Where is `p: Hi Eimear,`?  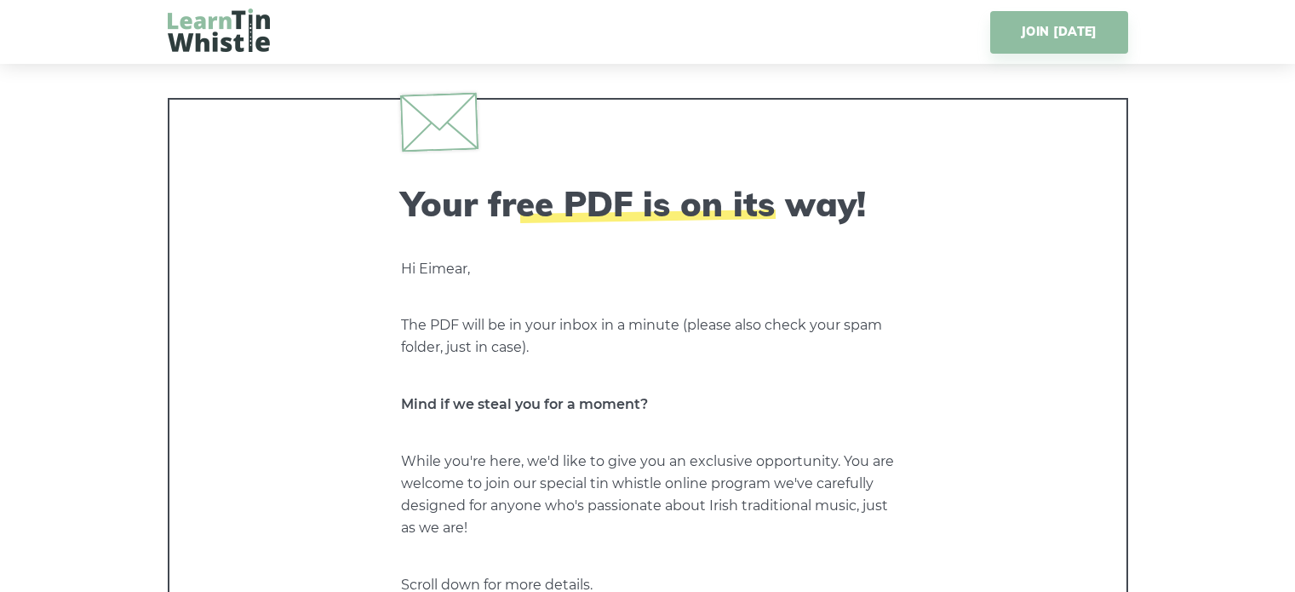 p: Hi Eimear, is located at coordinates (648, 269).